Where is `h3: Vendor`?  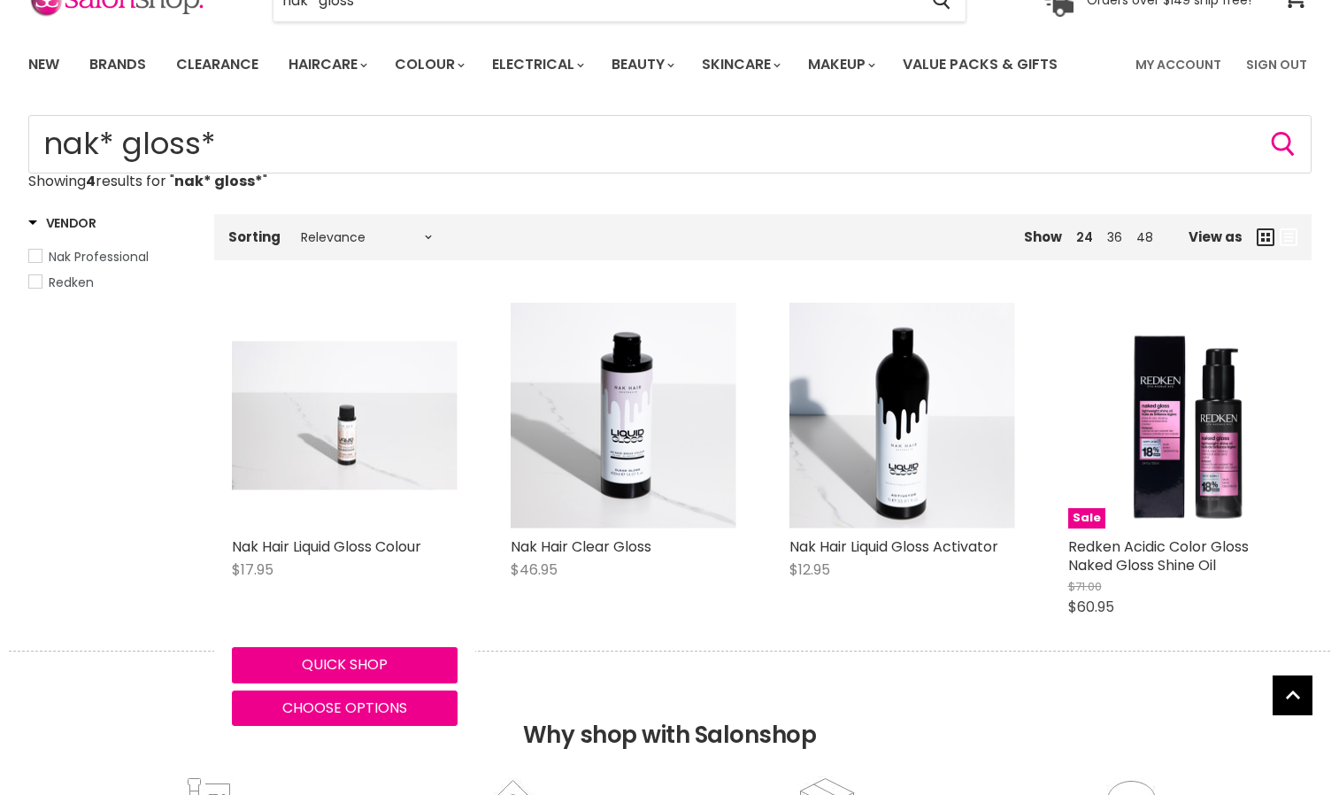
h3: Vendor is located at coordinates (62, 223).